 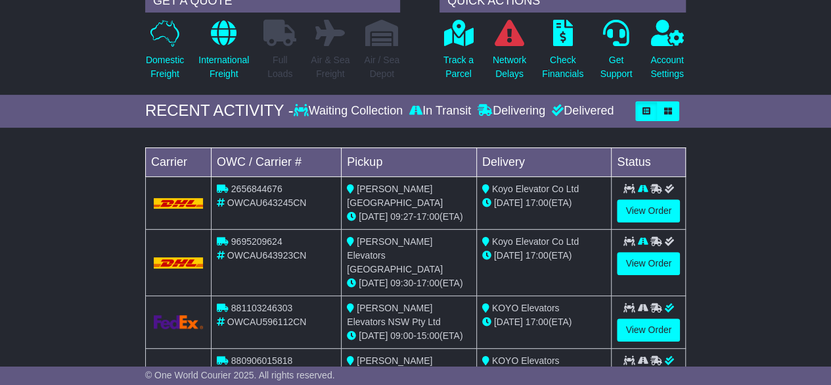 What do you see at coordinates (511, 111) in the screenshot?
I see `div: Delivering` at bounding box center [511, 111].